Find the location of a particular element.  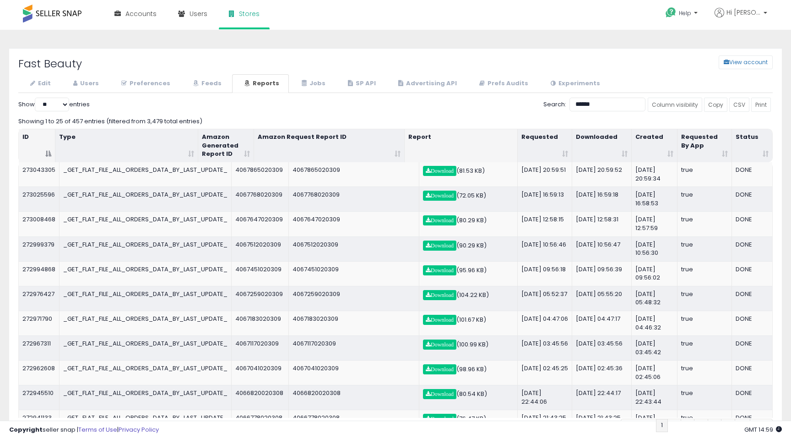

th: Type: activate to sort column ascending is located at coordinates (127, 146).